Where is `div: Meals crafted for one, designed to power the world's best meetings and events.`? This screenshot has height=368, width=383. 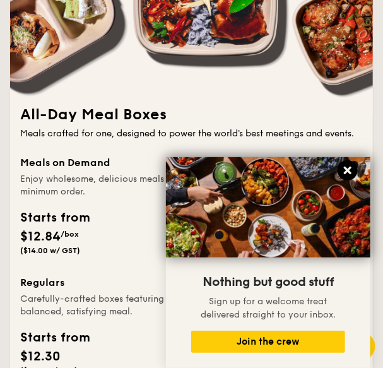
div: Meals crafted for one, designed to power the world's best meetings and events. is located at coordinates (191, 134).